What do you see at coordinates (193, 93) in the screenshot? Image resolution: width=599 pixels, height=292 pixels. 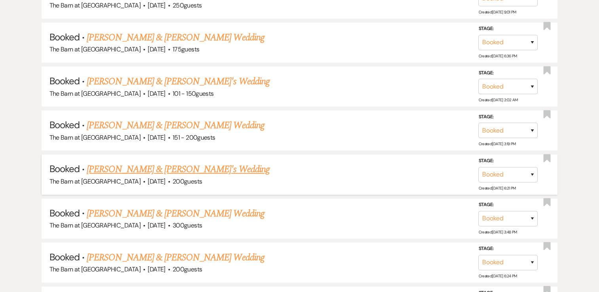 I see `span: 101 - 150 guests` at bounding box center [193, 93].